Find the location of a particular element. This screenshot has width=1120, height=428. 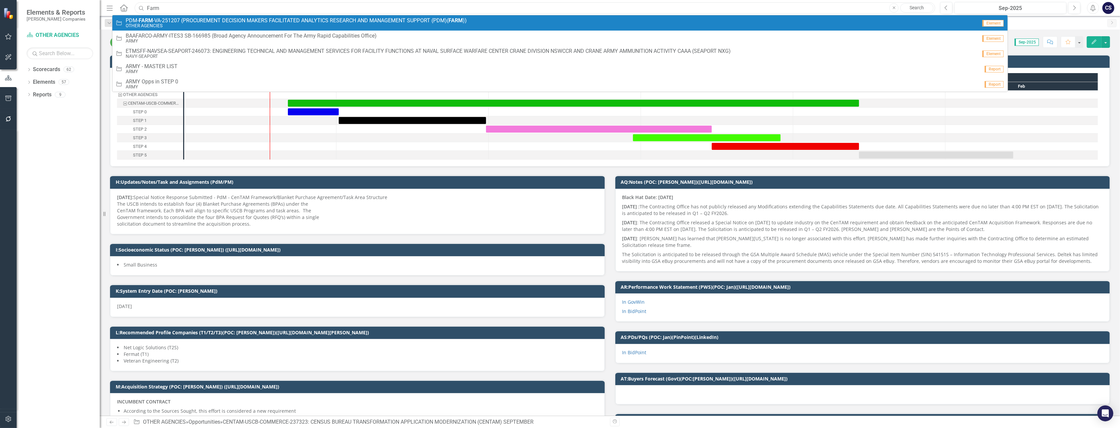

span: ARMY Opps in STEP 0 is located at coordinates (152, 82).